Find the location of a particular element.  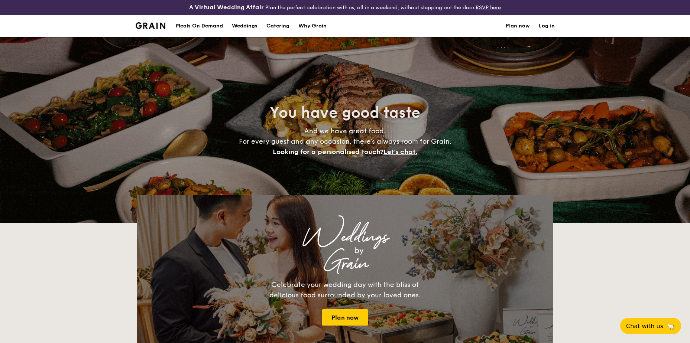

a: Weddings is located at coordinates (244, 26).